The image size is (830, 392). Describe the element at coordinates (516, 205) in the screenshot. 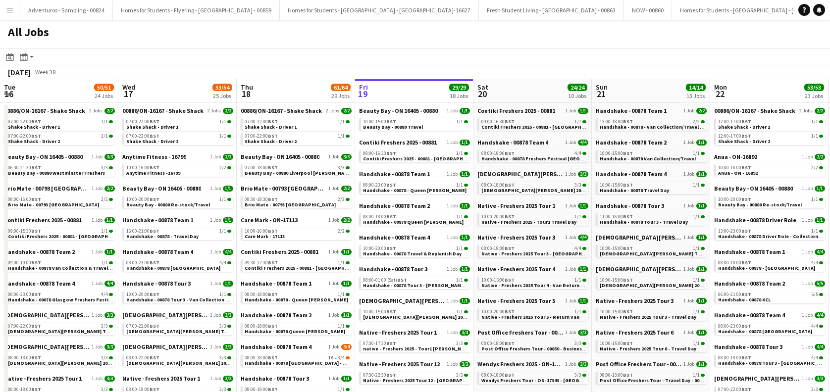

I see `span: Native - Freshers 2025 Tour 1` at that location.